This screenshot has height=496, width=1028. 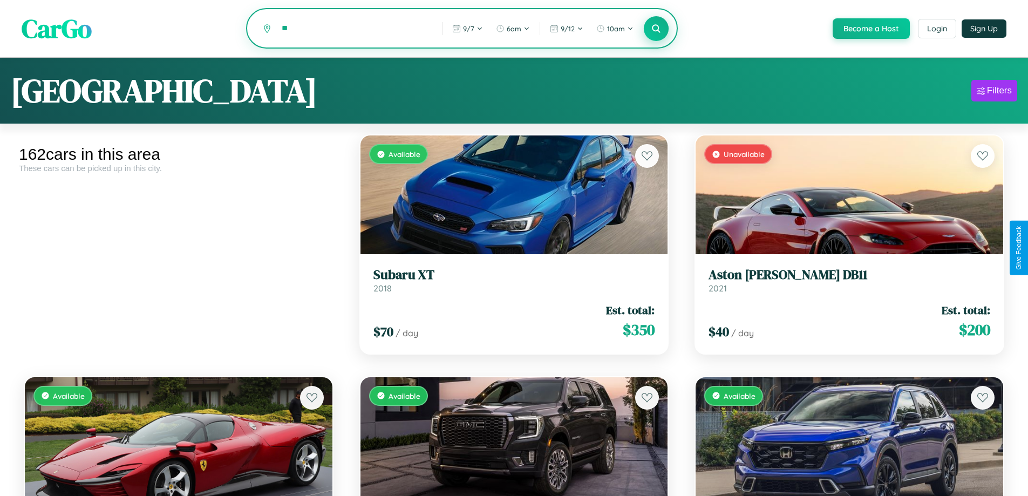 What do you see at coordinates (719, 331) in the screenshot?
I see `span: $ 40` at bounding box center [719, 331].